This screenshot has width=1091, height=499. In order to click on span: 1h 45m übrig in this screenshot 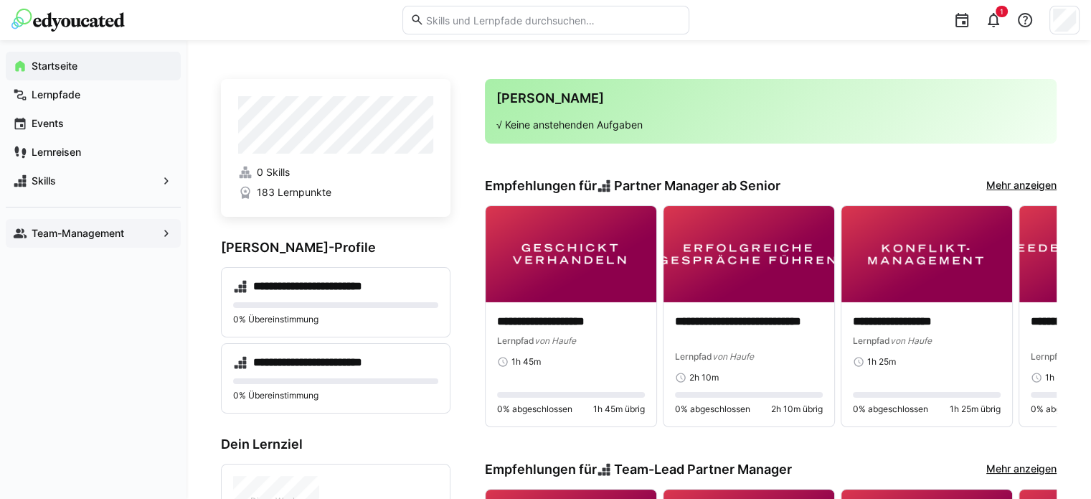, I will do `click(619, 409)`.